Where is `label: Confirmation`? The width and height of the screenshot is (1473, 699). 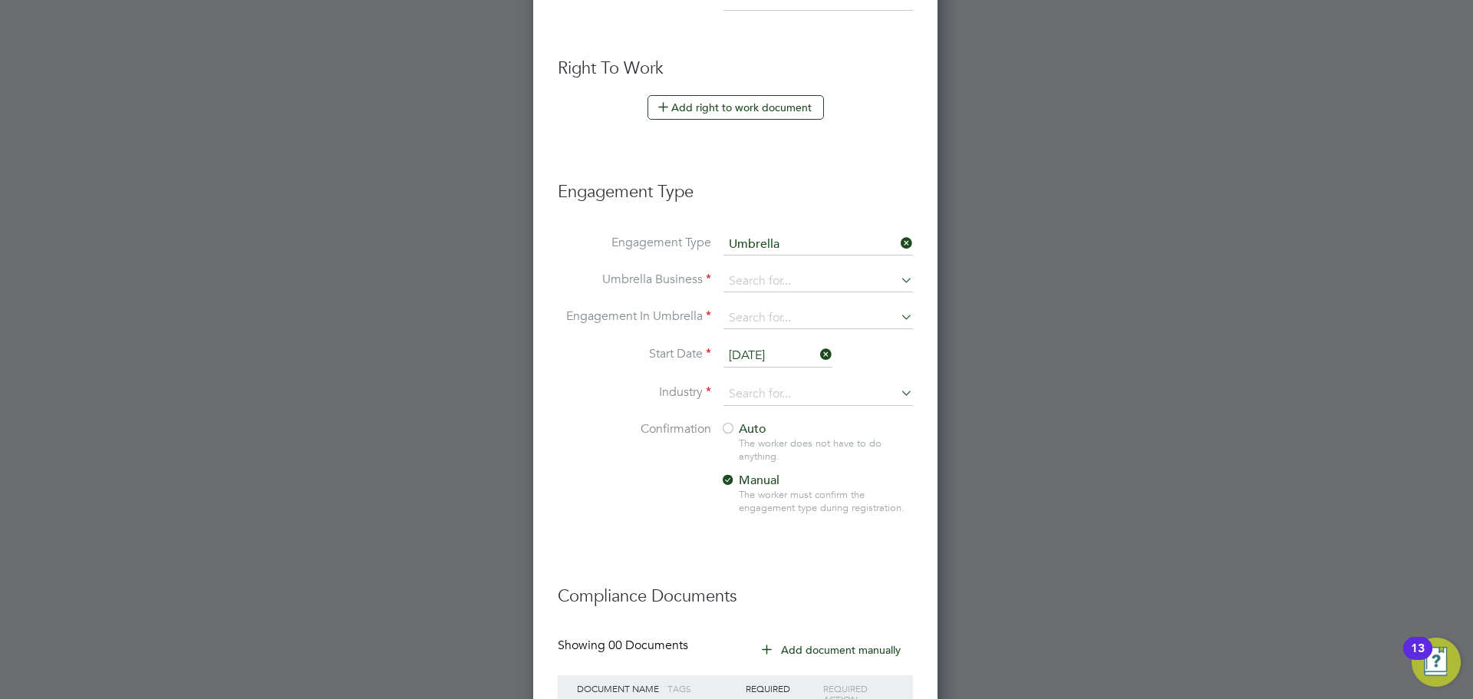 label: Confirmation is located at coordinates (634, 429).